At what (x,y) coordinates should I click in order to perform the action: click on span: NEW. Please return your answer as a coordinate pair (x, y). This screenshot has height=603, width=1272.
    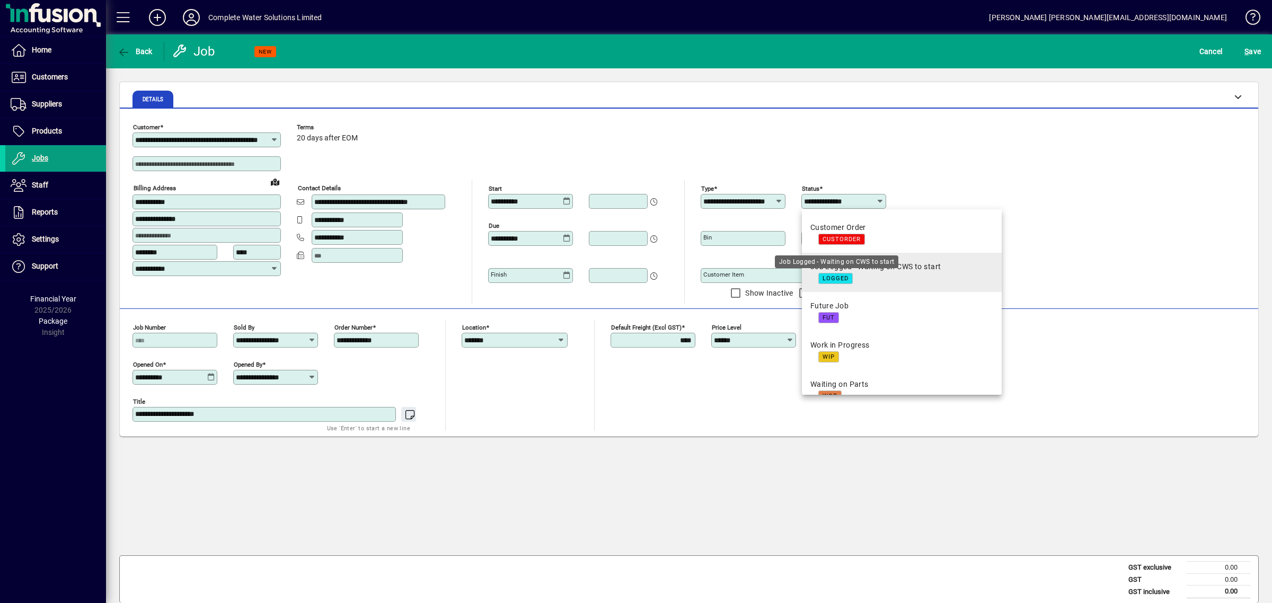
    Looking at the image, I should click on (265, 51).